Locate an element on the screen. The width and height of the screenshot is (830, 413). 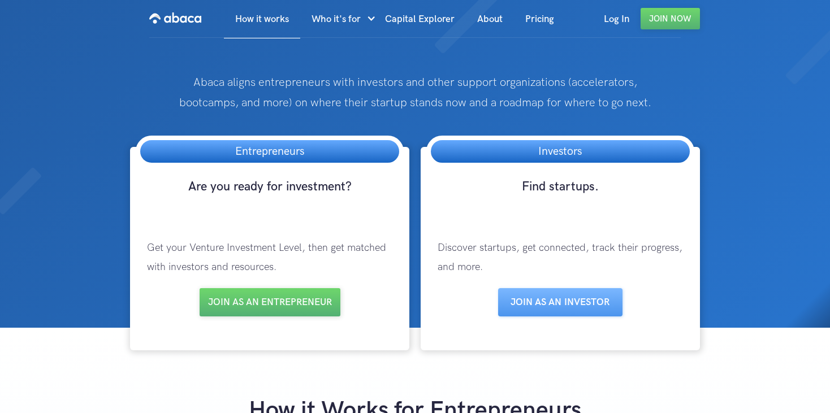
p: Abaca aligns entrepreneurs with investors and other support organizations (accelerators, bootcamp... is located at coordinates (415, 93).